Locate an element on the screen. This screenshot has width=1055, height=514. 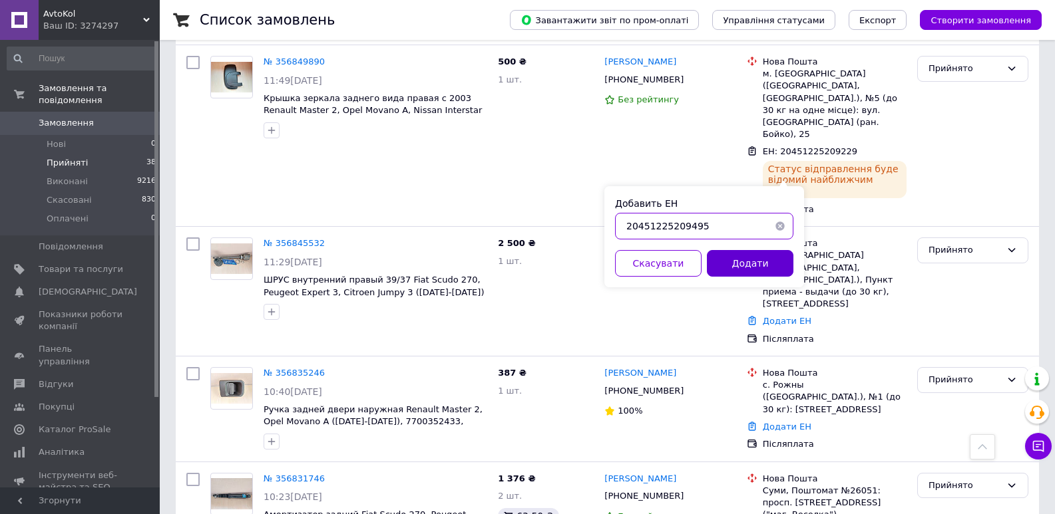
span: Показники роботи компанії is located at coordinates (81, 321).